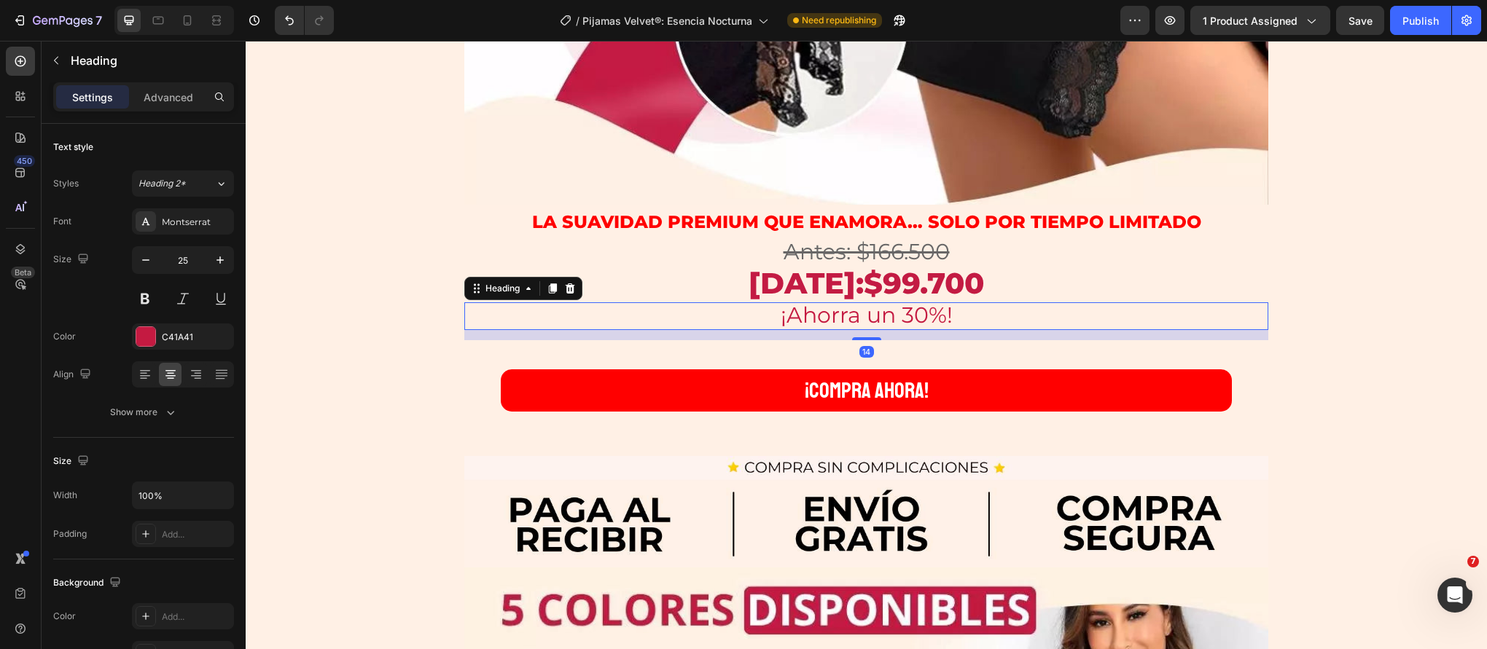  What do you see at coordinates (1421, 20) in the screenshot?
I see `button: Publish` at bounding box center [1421, 20].